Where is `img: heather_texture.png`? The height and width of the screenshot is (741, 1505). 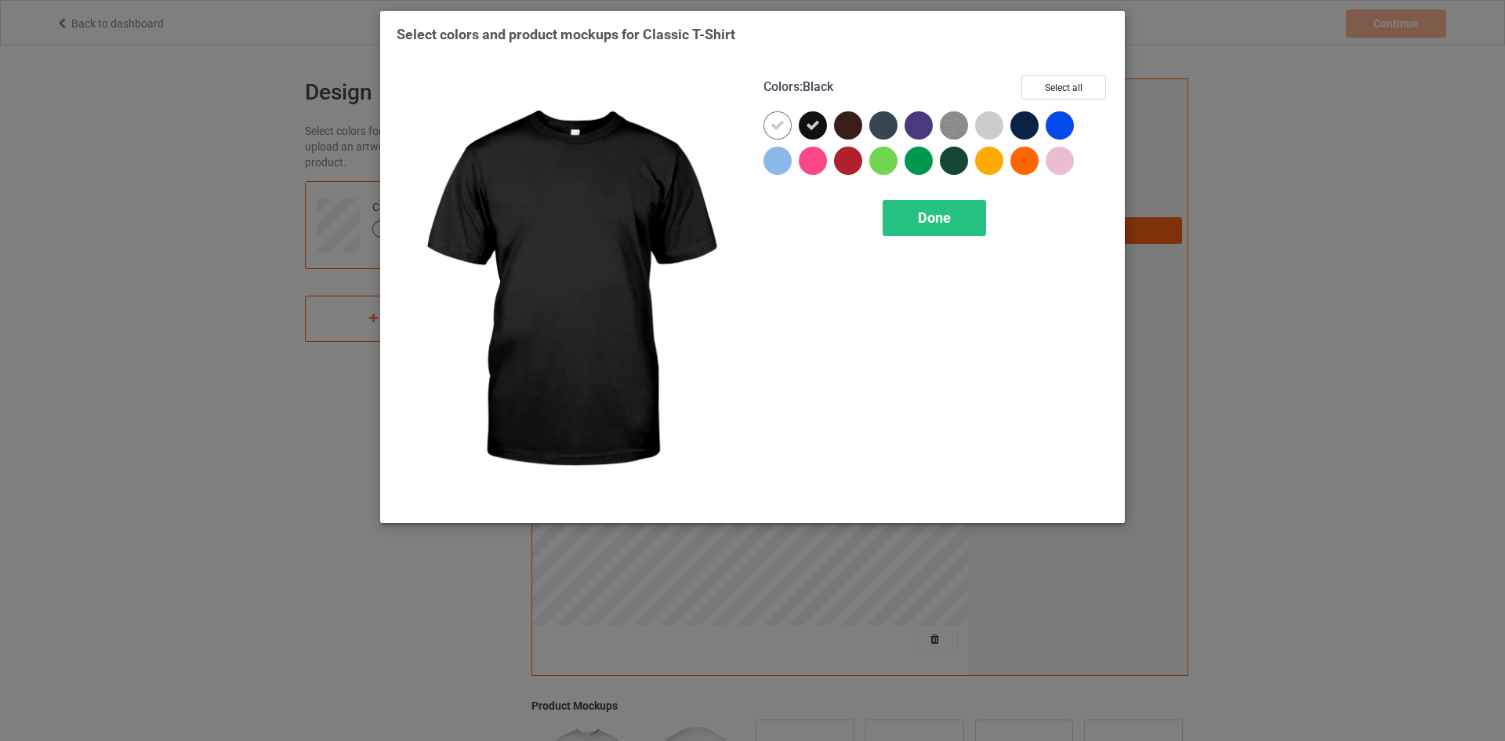
img: heather_texture.png is located at coordinates (954, 125).